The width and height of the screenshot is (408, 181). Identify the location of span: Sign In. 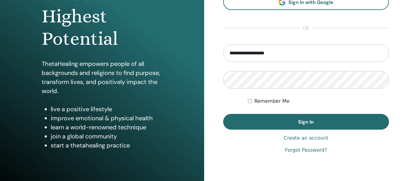
(306, 122).